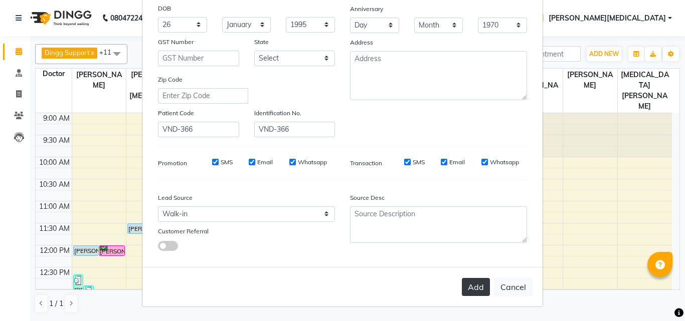 This screenshot has width=685, height=321. Describe the element at coordinates (278, 113) in the screenshot. I see `label: Identification No.` at that location.